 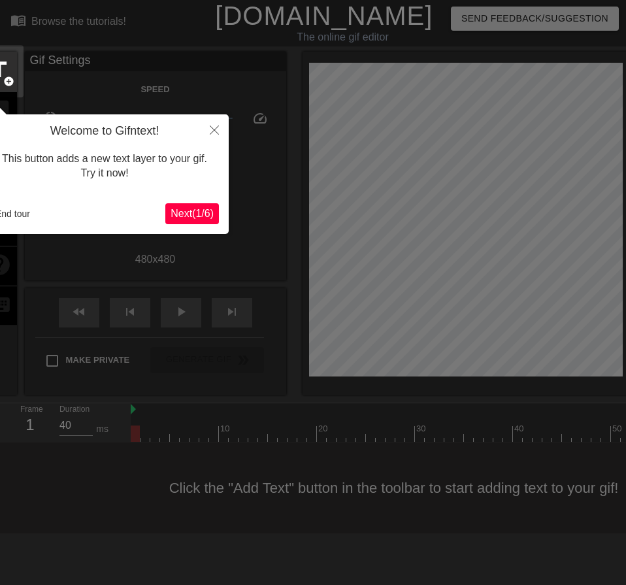 I want to click on span: Next ( 1 / 6 ), so click(x=192, y=213).